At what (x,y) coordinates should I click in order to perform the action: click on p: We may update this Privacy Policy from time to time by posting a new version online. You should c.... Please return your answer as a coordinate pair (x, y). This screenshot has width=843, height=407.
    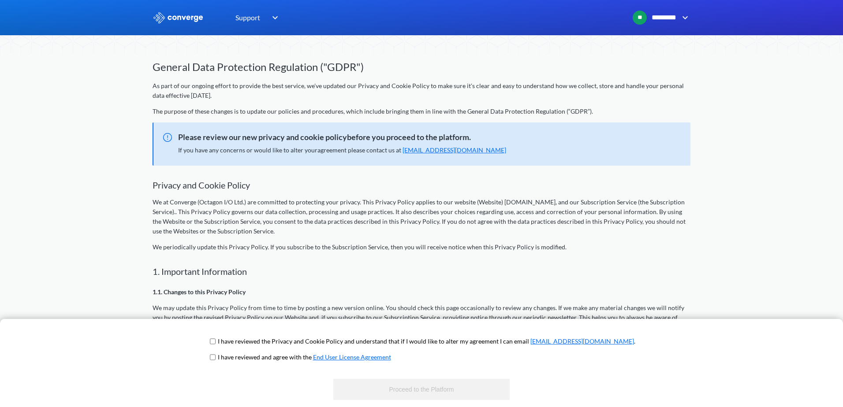
    Looking at the image, I should click on (421, 323).